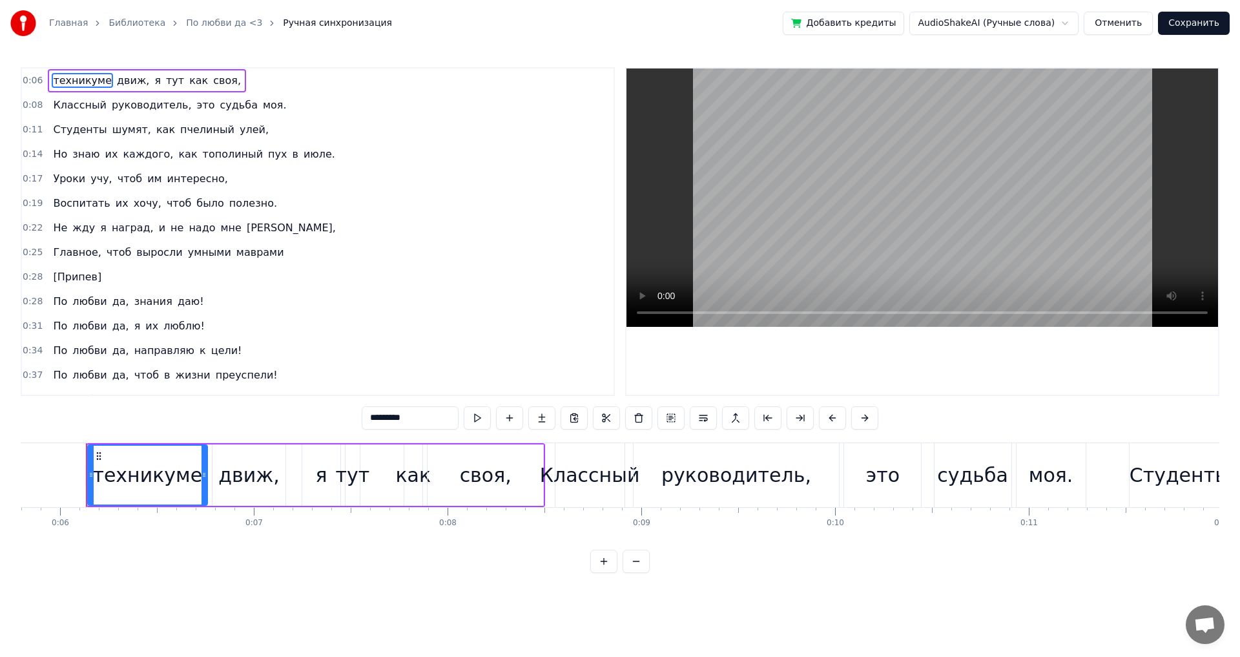 The image size is (1240, 657). I want to click on span: направляю, so click(164, 350).